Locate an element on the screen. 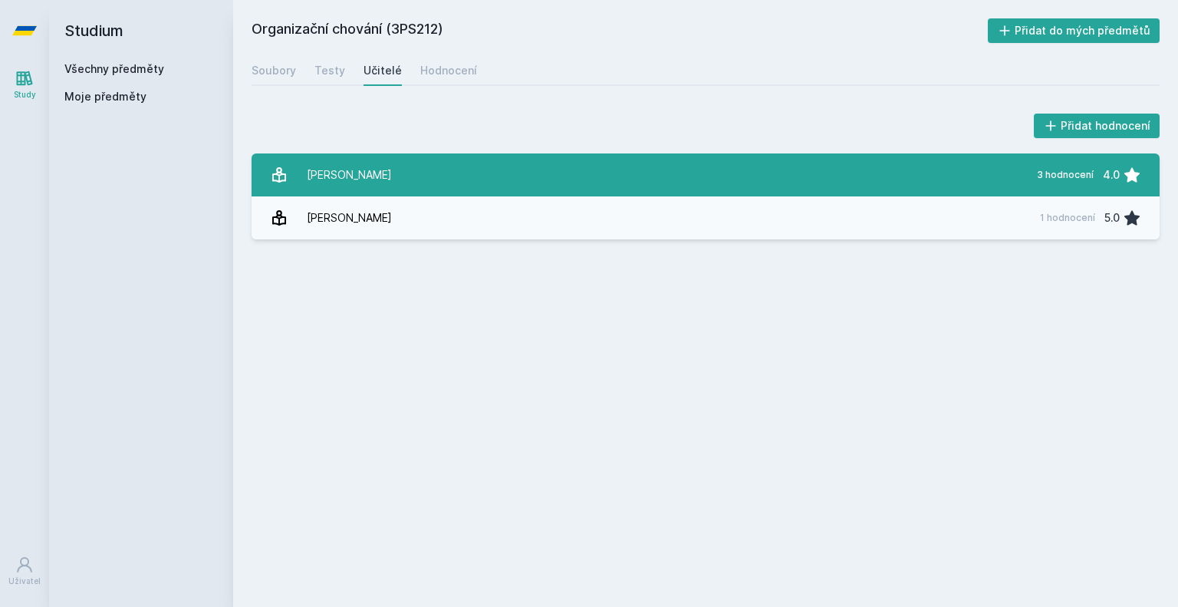 Image resolution: width=1178 pixels, height=607 pixels. h2: Organizační chování (3PS212) is located at coordinates (620, 31).